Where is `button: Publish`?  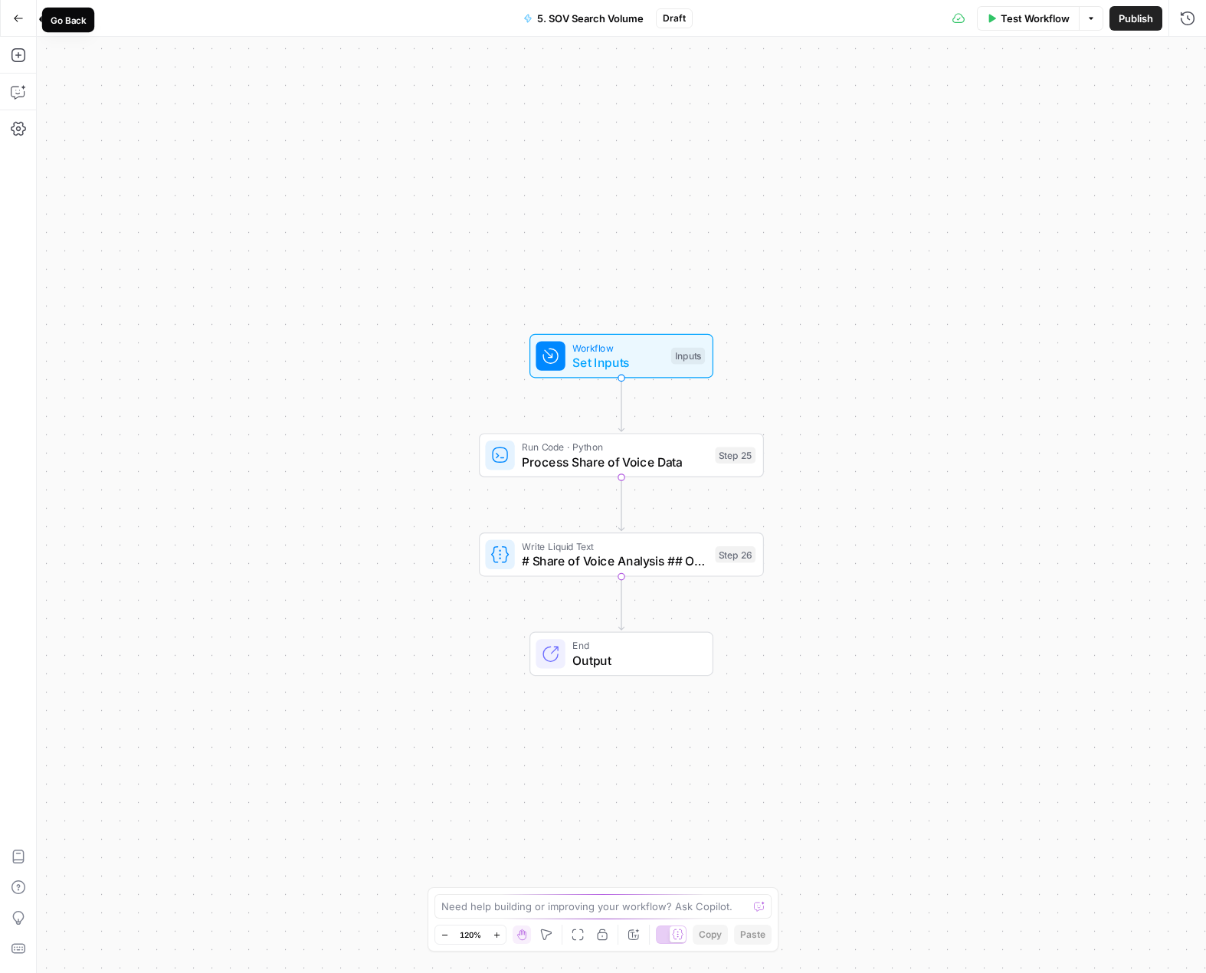
button: Publish is located at coordinates (1135, 18).